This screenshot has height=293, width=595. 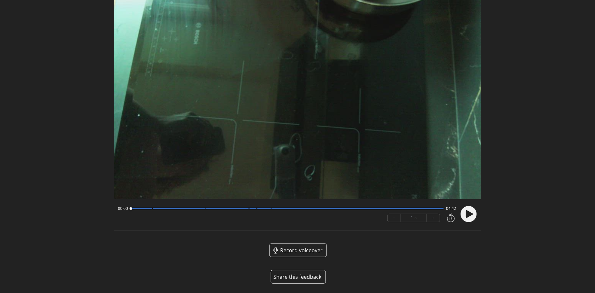 I want to click on a: Record voiceover, so click(x=298, y=250).